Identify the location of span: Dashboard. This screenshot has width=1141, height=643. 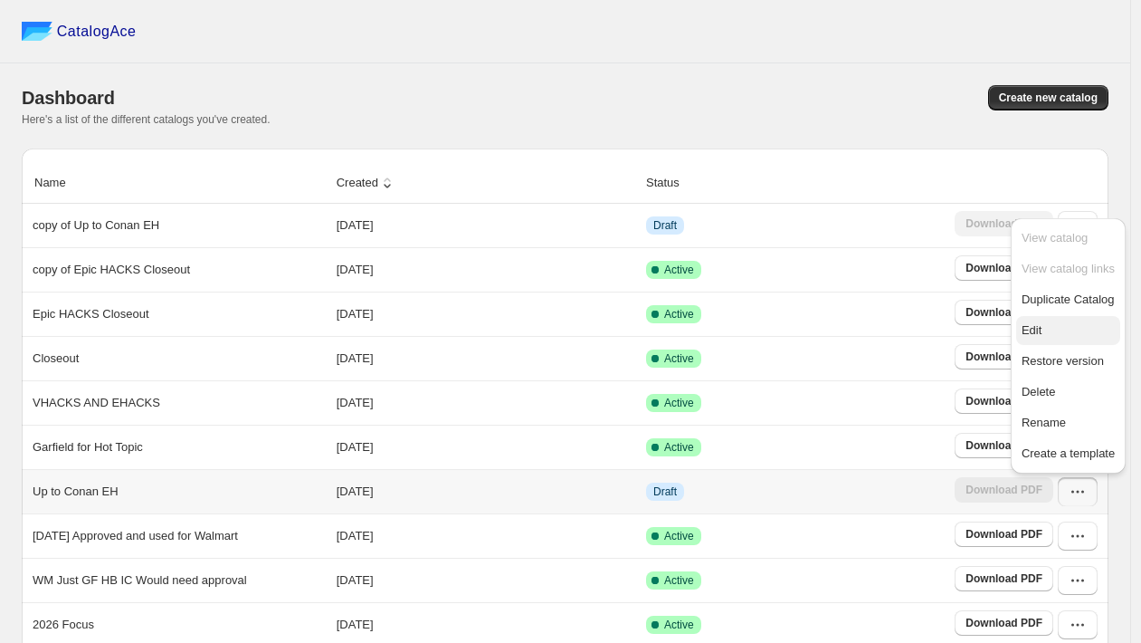
(68, 98).